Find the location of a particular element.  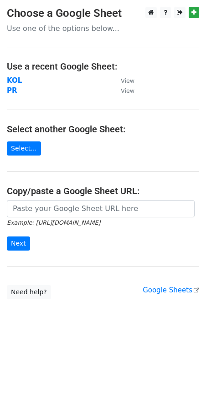

p: Use one of the options below... is located at coordinates (103, 28).